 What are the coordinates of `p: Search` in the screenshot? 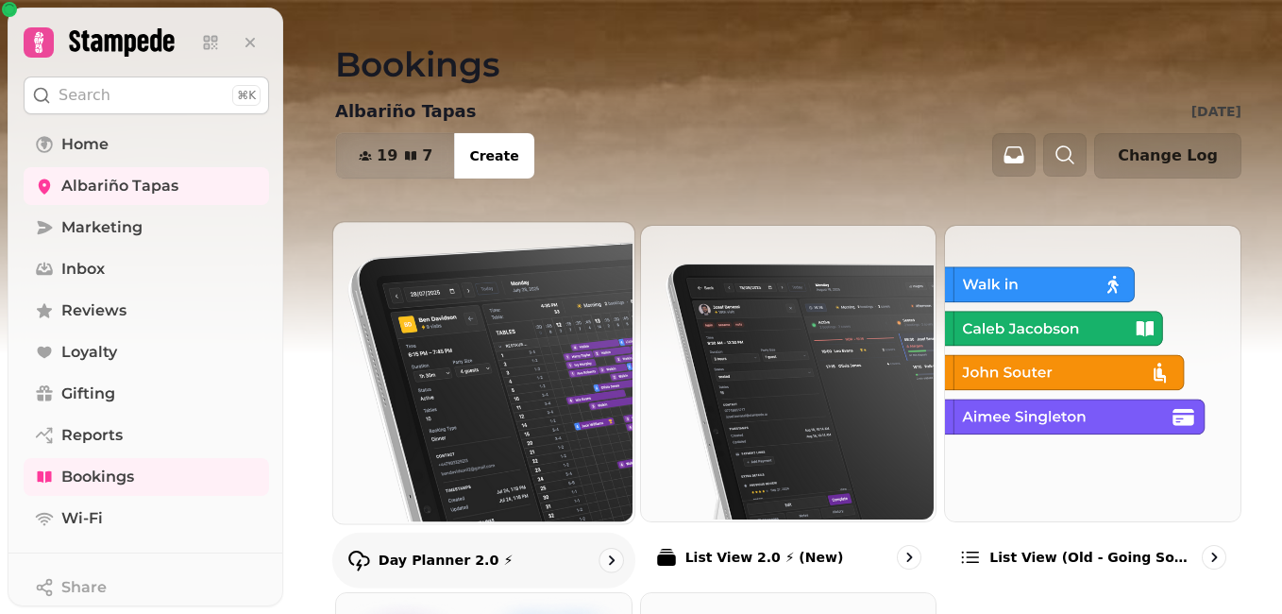 It's located at (84, 95).